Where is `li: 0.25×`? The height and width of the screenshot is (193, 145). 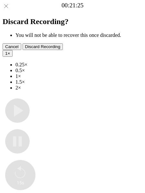
li: 0.25× is located at coordinates (79, 65).